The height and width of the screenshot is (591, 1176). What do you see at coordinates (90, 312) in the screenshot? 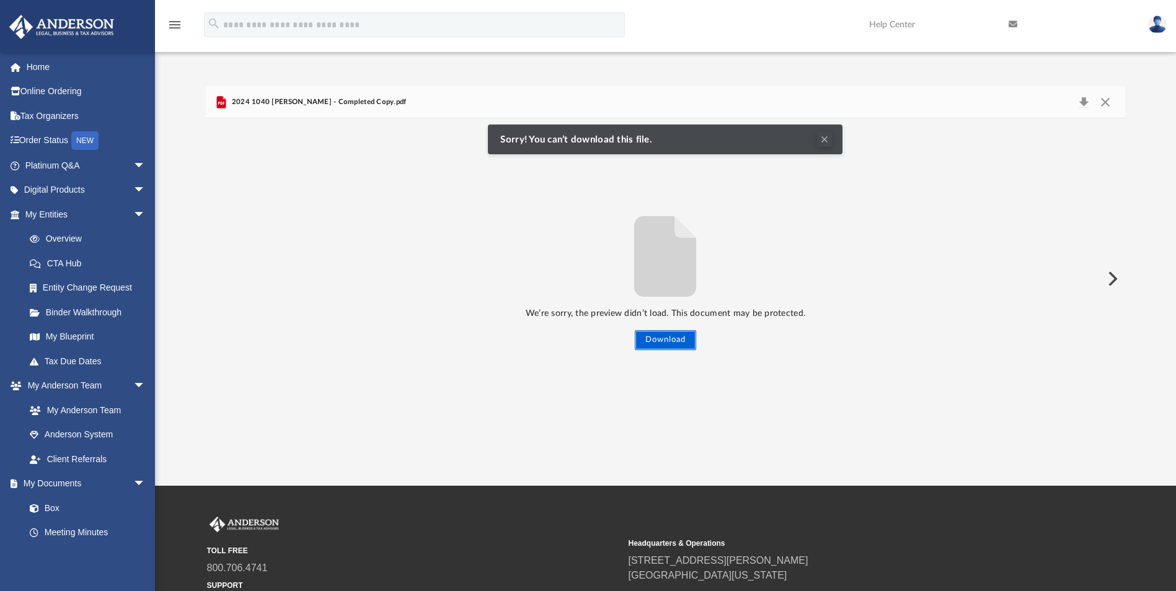
I see `a: Binder Walkthrough` at bounding box center [90, 312].